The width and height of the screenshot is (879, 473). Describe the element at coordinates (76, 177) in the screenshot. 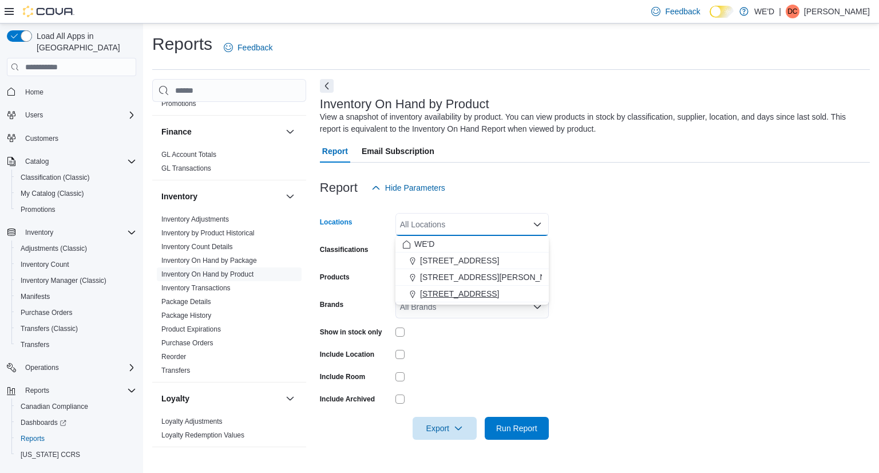

I see `button: Classification (Classic)` at that location.